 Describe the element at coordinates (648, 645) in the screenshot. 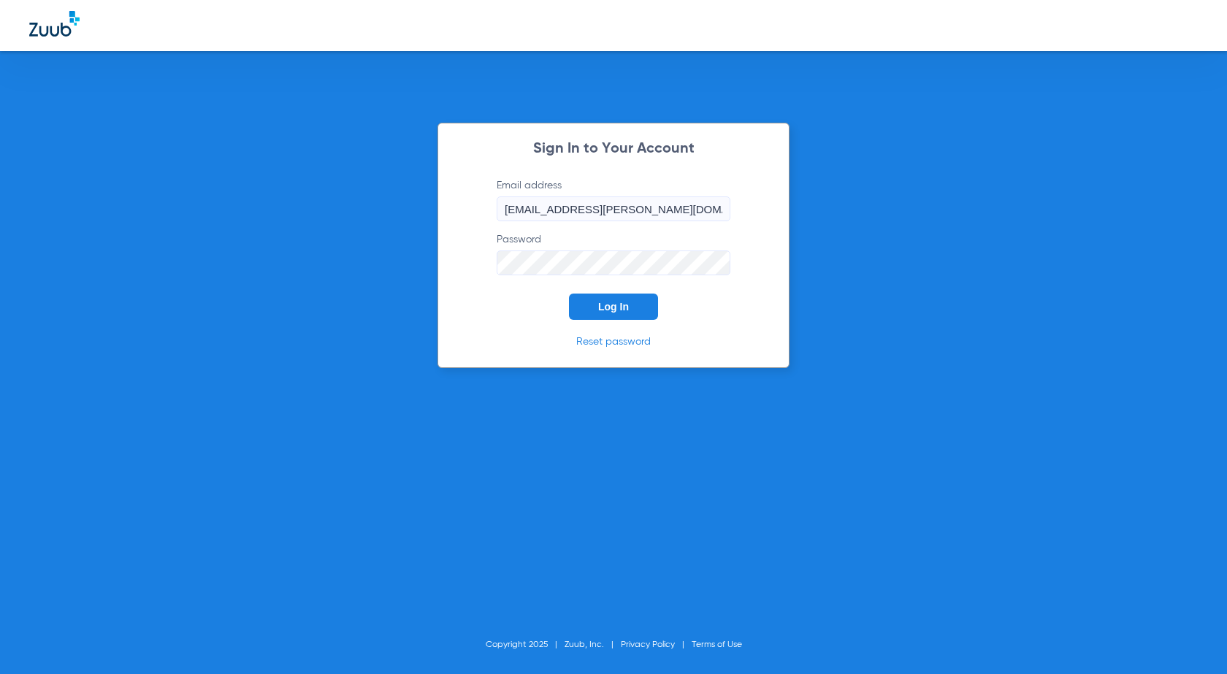

I see `a: Privacy Policy` at that location.